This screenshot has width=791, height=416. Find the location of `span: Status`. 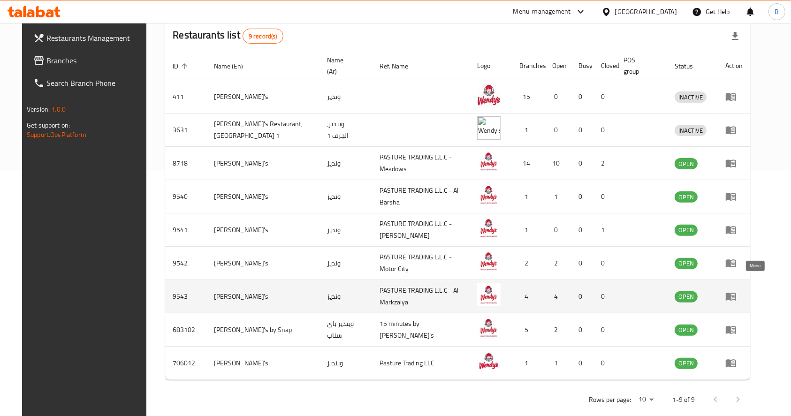

span: Status is located at coordinates (690, 66).